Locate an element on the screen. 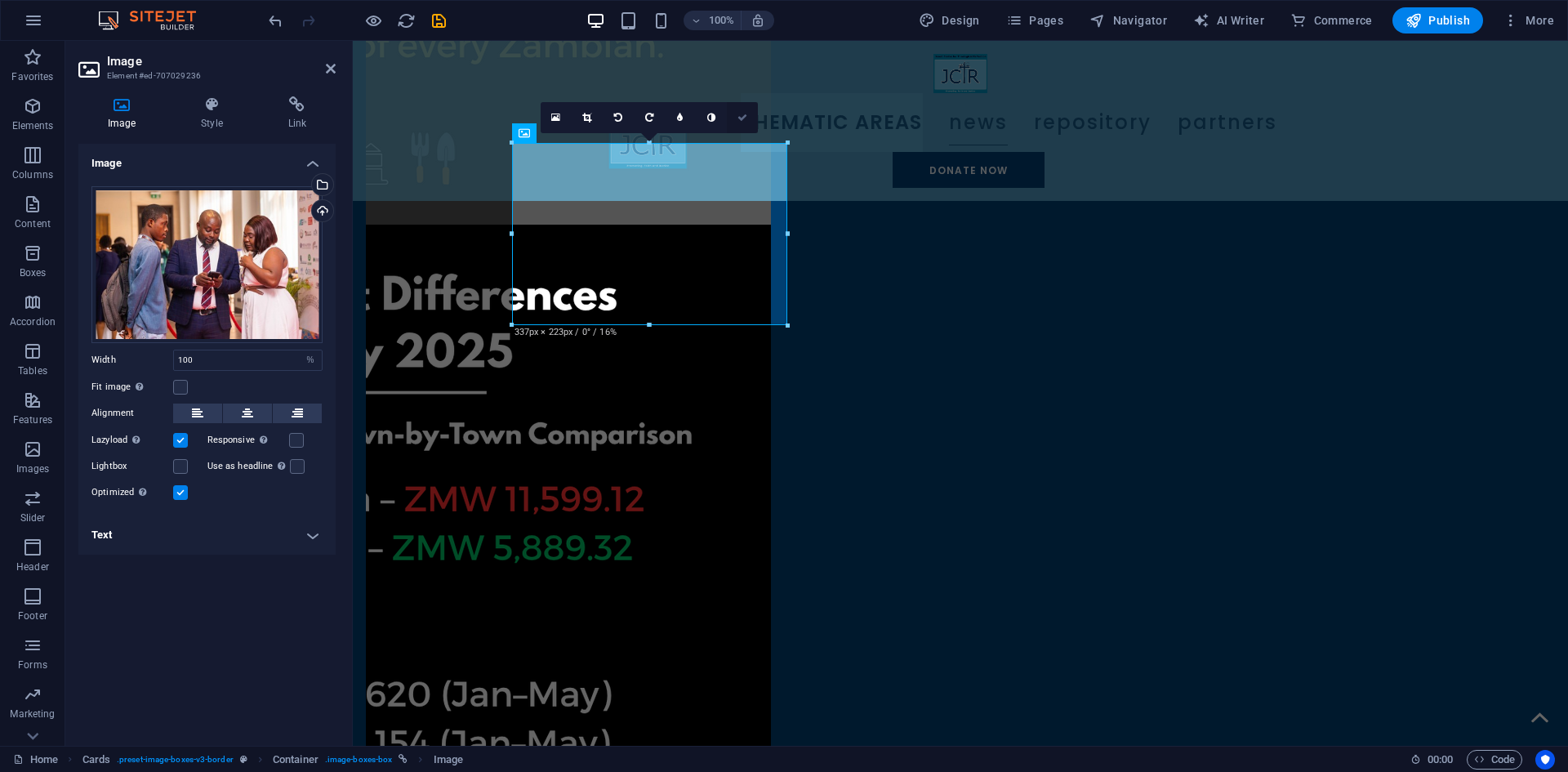 This screenshot has height=772, width=1568. i: Undo: Change image (Ctrl+Z) is located at coordinates (275, 20).